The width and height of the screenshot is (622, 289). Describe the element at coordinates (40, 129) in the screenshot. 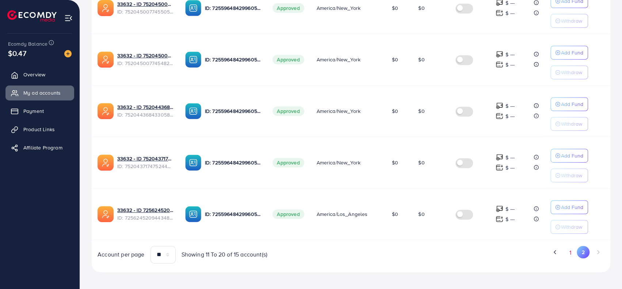

I see `a: Product Links` at that location.